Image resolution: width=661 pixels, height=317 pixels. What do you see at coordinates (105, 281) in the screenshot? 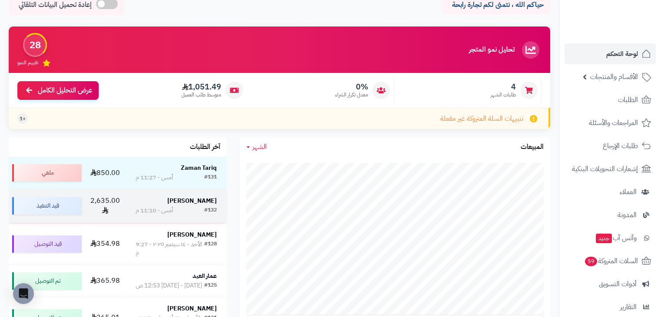
I see `td: 365.98` at bounding box center [105, 281].